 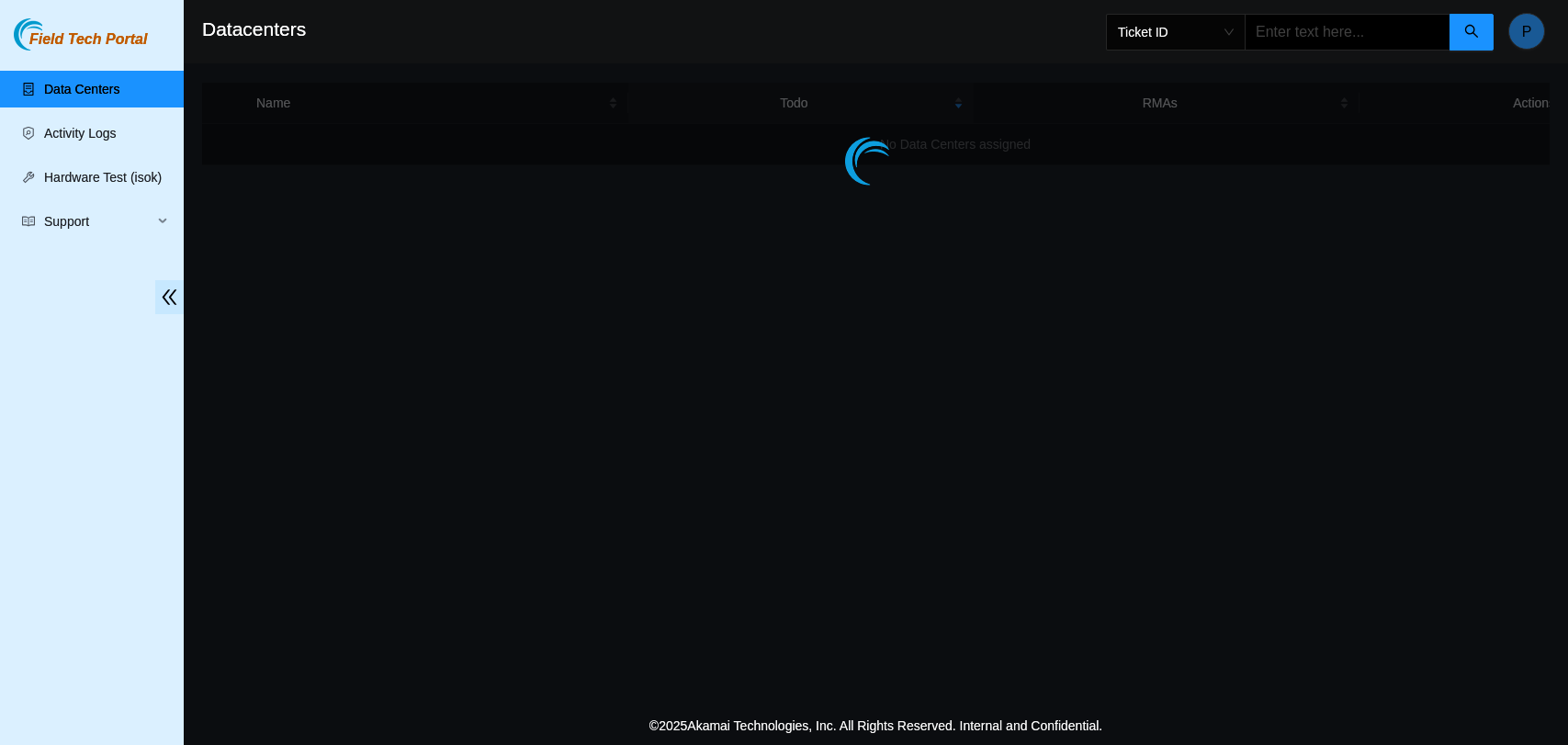 I want to click on a: Akamai TechnologiesField Tech Portal, so click(x=80, y=45).